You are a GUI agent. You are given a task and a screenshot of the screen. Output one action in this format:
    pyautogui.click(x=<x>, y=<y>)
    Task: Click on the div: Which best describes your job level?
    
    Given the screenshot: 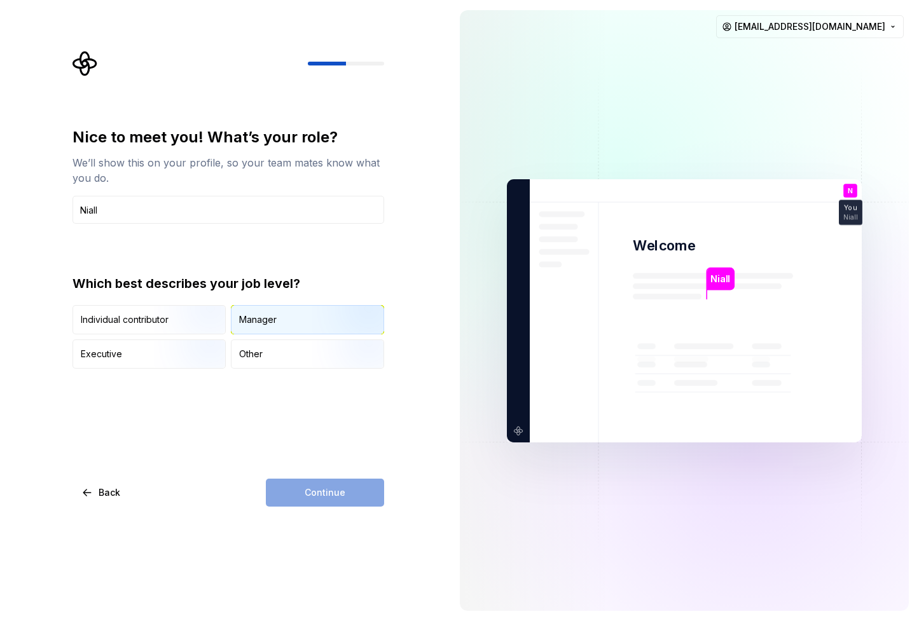 What is the action you would take?
    pyautogui.click(x=228, y=284)
    